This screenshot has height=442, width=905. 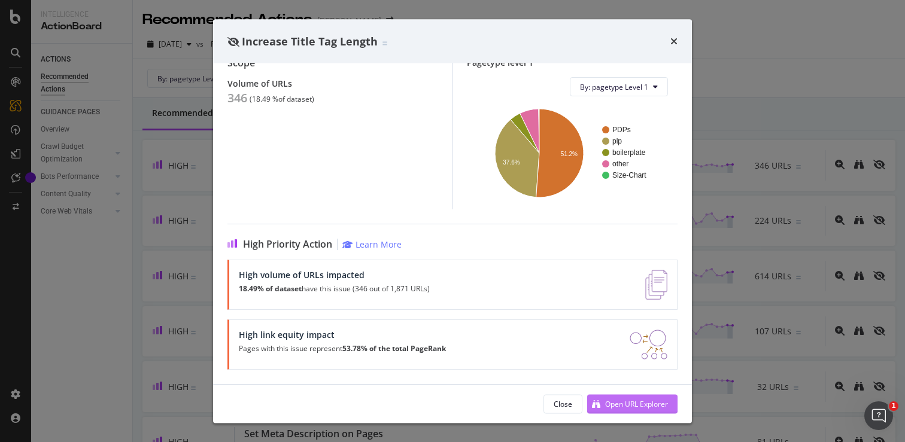 What do you see at coordinates (452, 221) in the screenshot?
I see `div: modal` at bounding box center [452, 221].